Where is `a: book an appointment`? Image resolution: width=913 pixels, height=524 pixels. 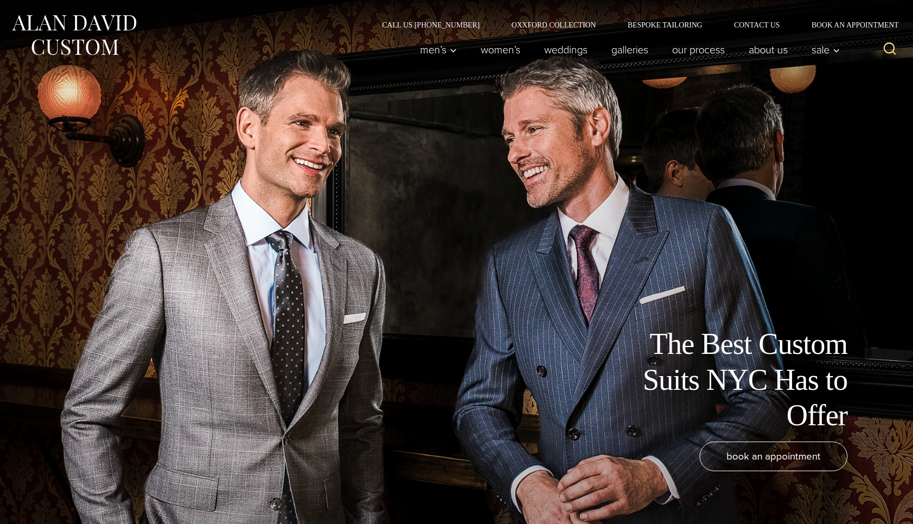
a: book an appointment is located at coordinates (774, 457).